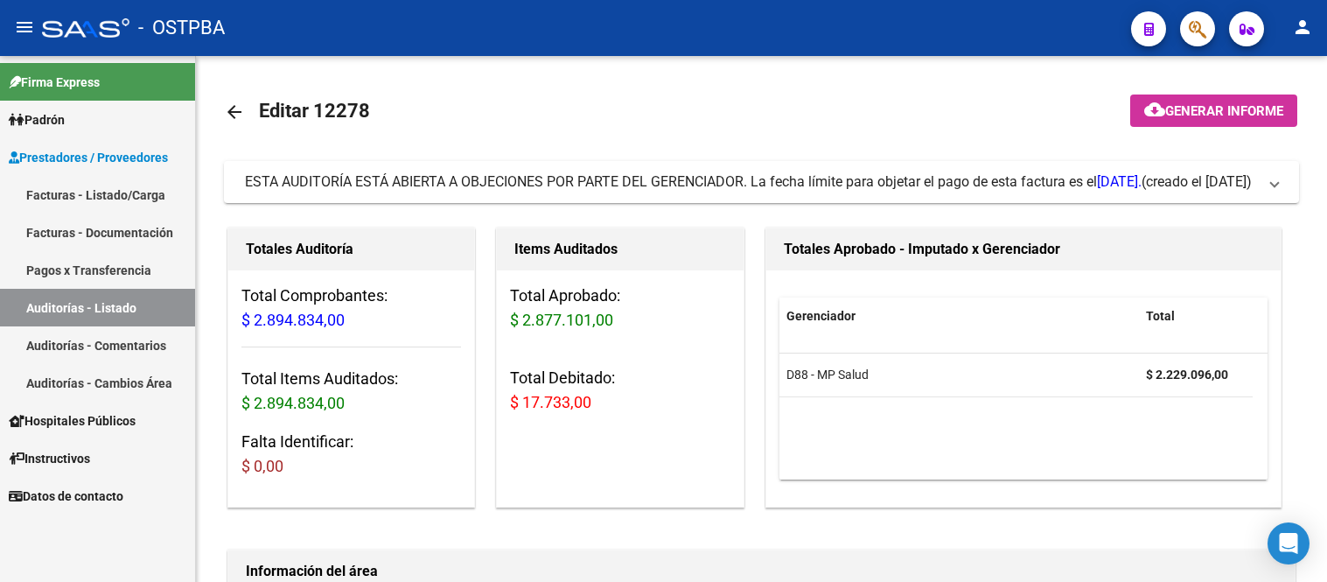 This screenshot has height=582, width=1327. Describe the element at coordinates (1023, 249) in the screenshot. I see `h1: Totales Aprobado - Imputado x Gerenciador` at that location.